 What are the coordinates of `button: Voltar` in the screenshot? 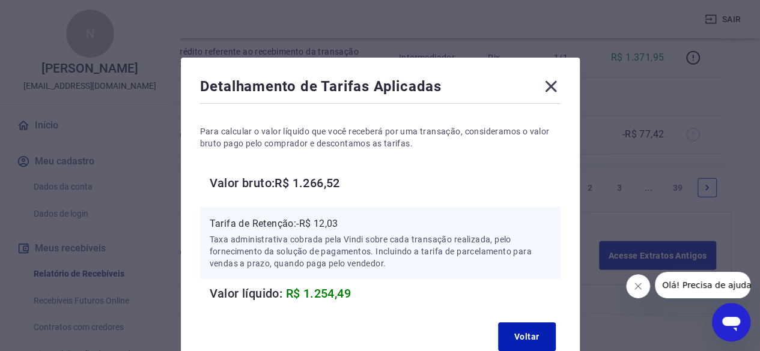 It's located at (527, 337).